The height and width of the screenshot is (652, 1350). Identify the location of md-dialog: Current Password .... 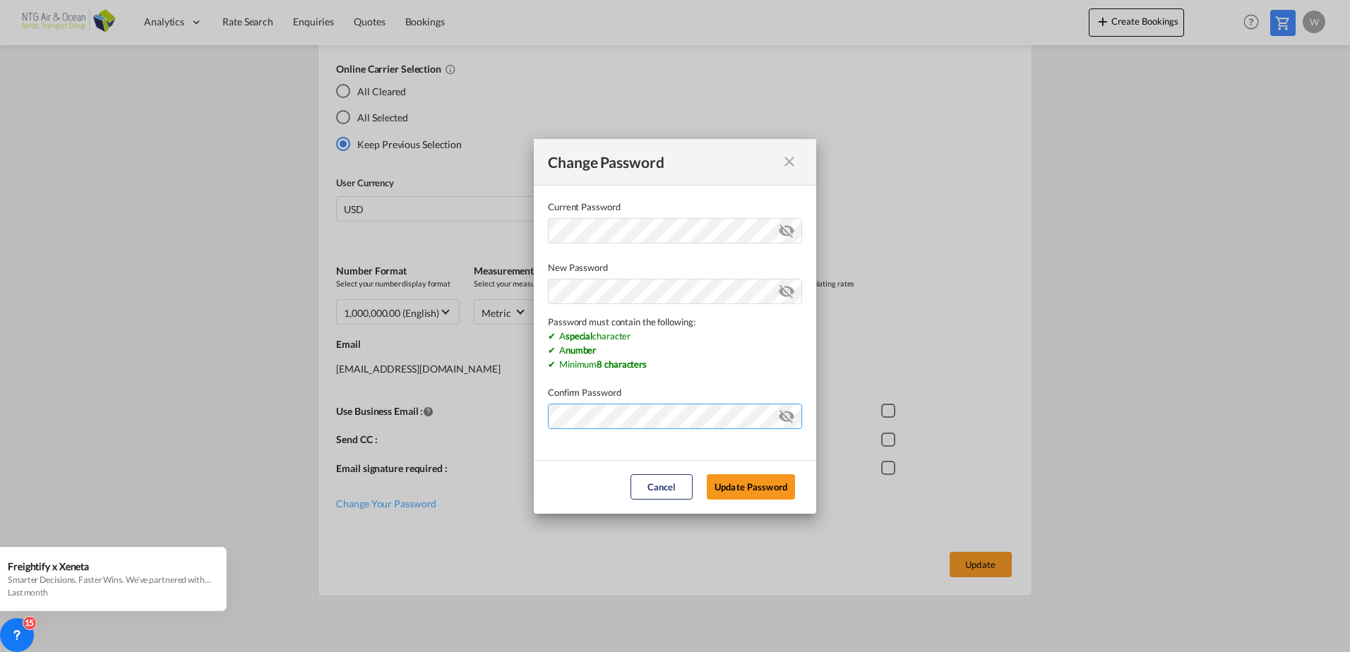
(675, 326).